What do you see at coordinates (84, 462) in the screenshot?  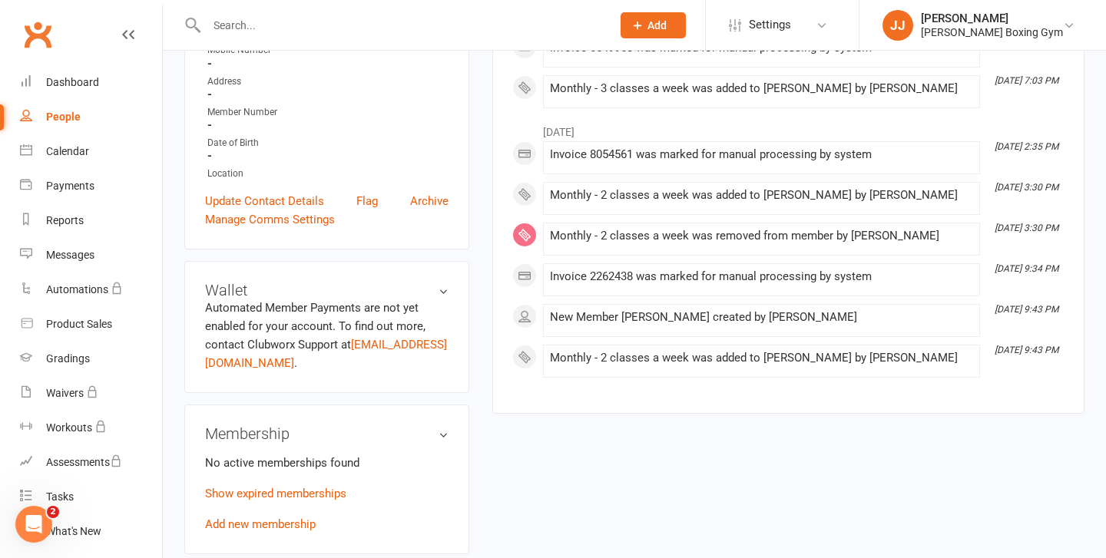 I see `div: Assessments` at bounding box center [84, 462].